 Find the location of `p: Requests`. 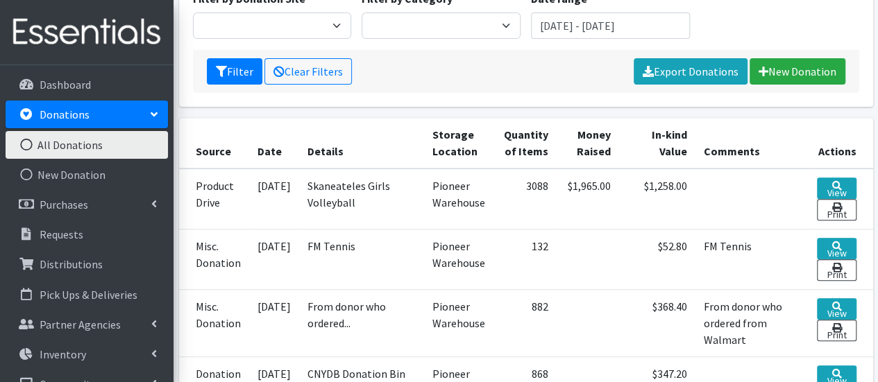

p: Requests is located at coordinates (61, 235).